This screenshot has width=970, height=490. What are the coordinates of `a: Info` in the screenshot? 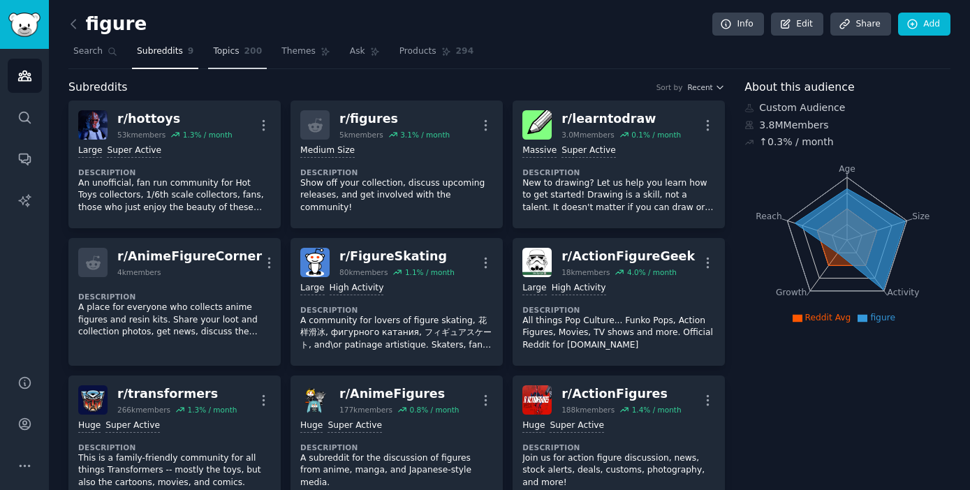 It's located at (738, 24).